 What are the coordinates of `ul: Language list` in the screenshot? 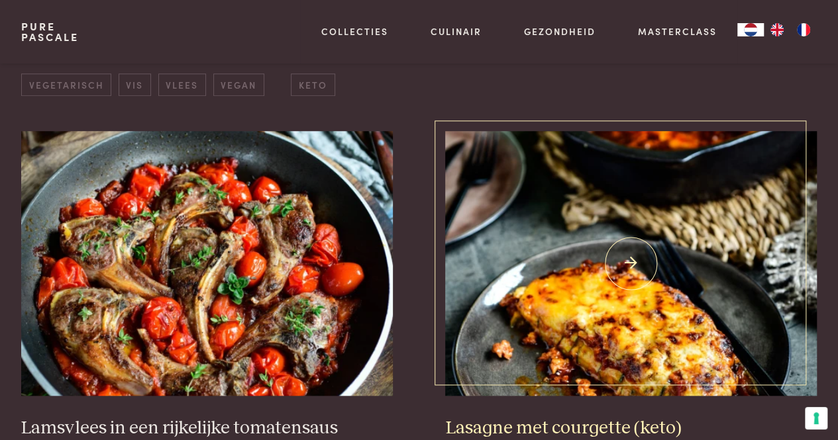 It's located at (790, 30).